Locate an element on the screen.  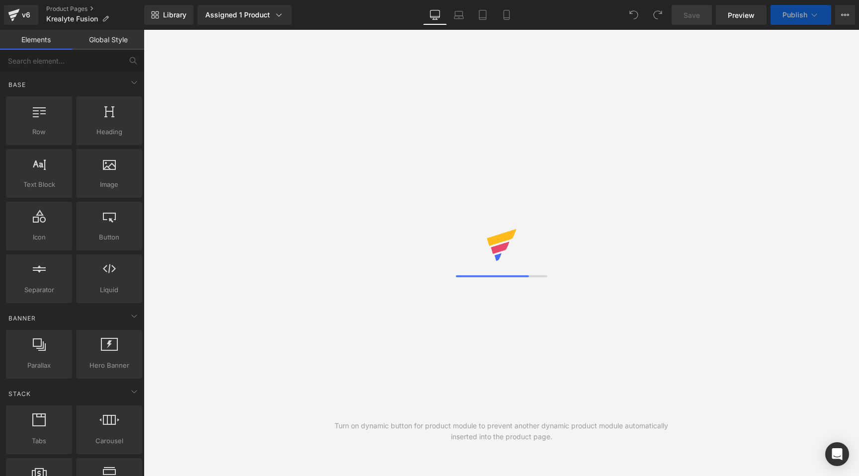
span: Button is located at coordinates (109, 237).